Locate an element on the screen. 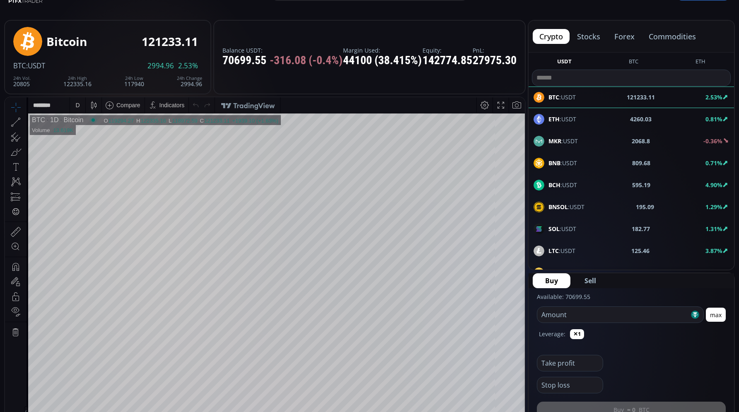 This screenshot has height=412, width=739. b: MKR is located at coordinates (555, 141).